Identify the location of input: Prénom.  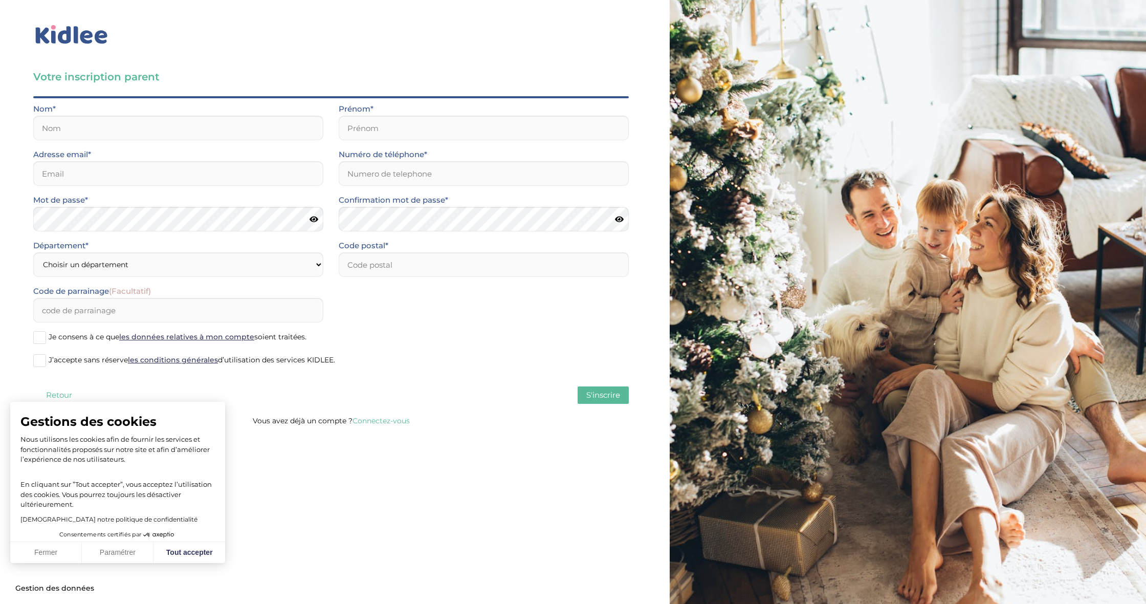
(483, 128).